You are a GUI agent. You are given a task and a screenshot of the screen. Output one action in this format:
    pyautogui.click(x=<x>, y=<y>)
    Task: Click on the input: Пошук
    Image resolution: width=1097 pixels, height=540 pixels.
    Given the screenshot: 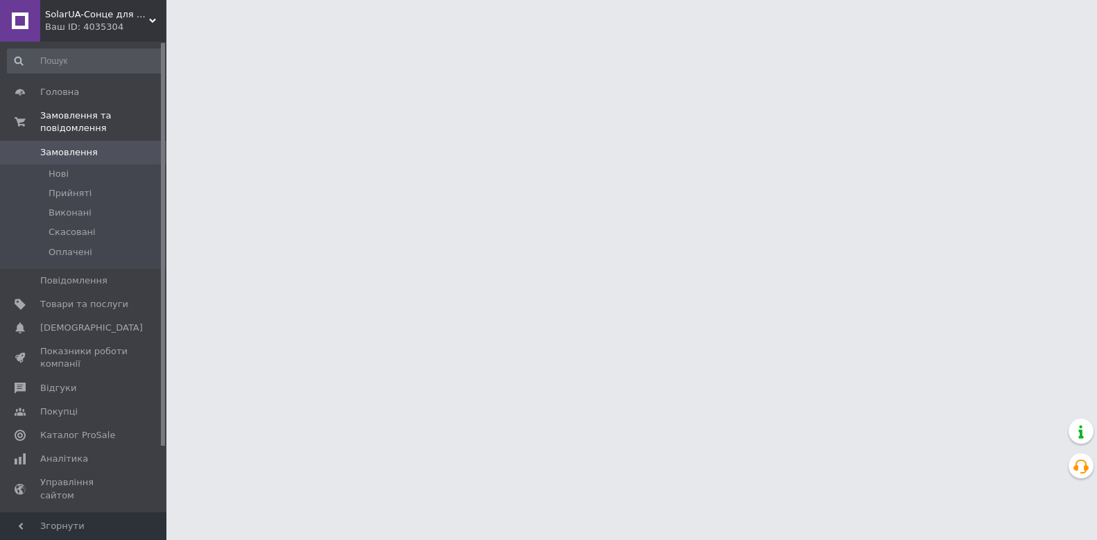 What is the action you would take?
    pyautogui.click(x=85, y=61)
    